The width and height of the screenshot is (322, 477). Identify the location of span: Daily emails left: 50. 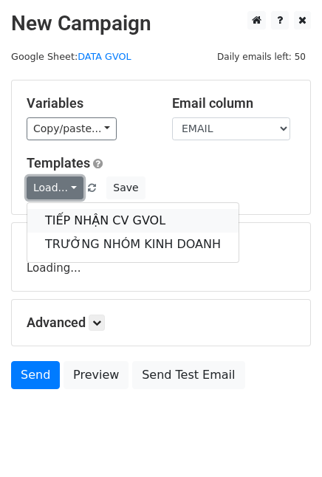
(262, 57).